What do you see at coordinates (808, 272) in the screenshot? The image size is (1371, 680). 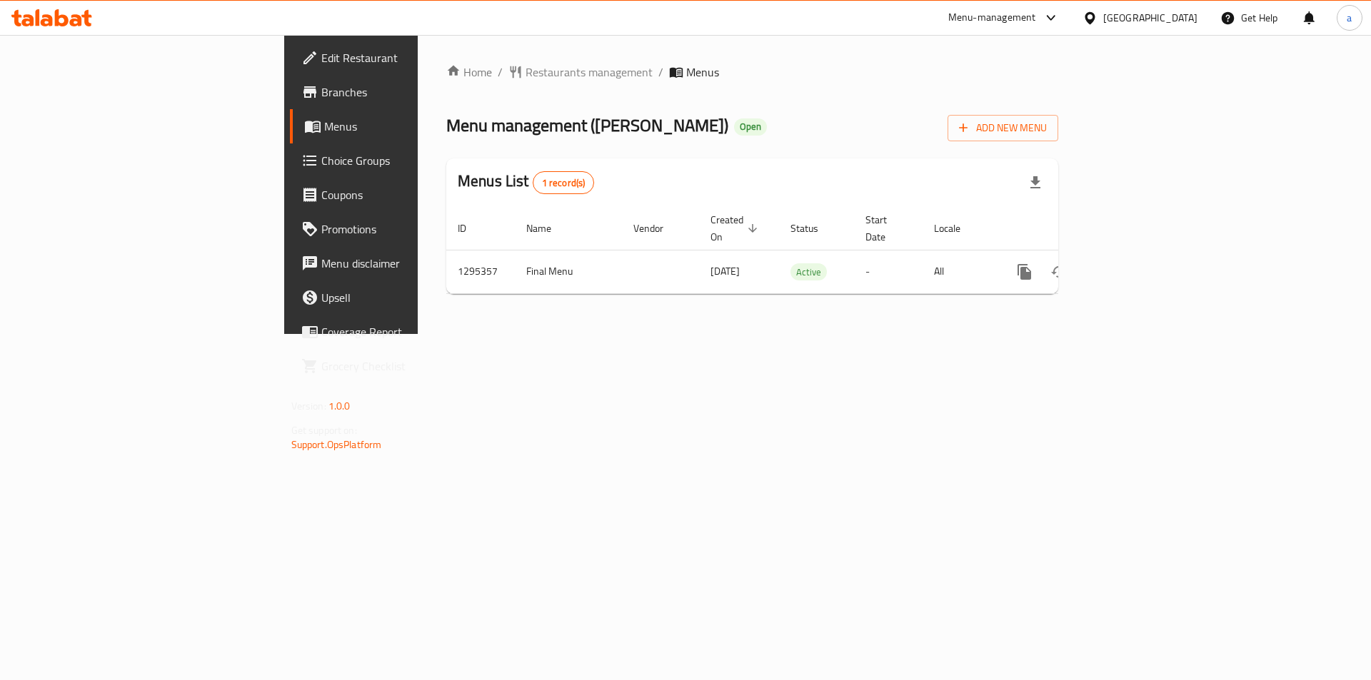 I see `div: Active` at bounding box center [808, 272].